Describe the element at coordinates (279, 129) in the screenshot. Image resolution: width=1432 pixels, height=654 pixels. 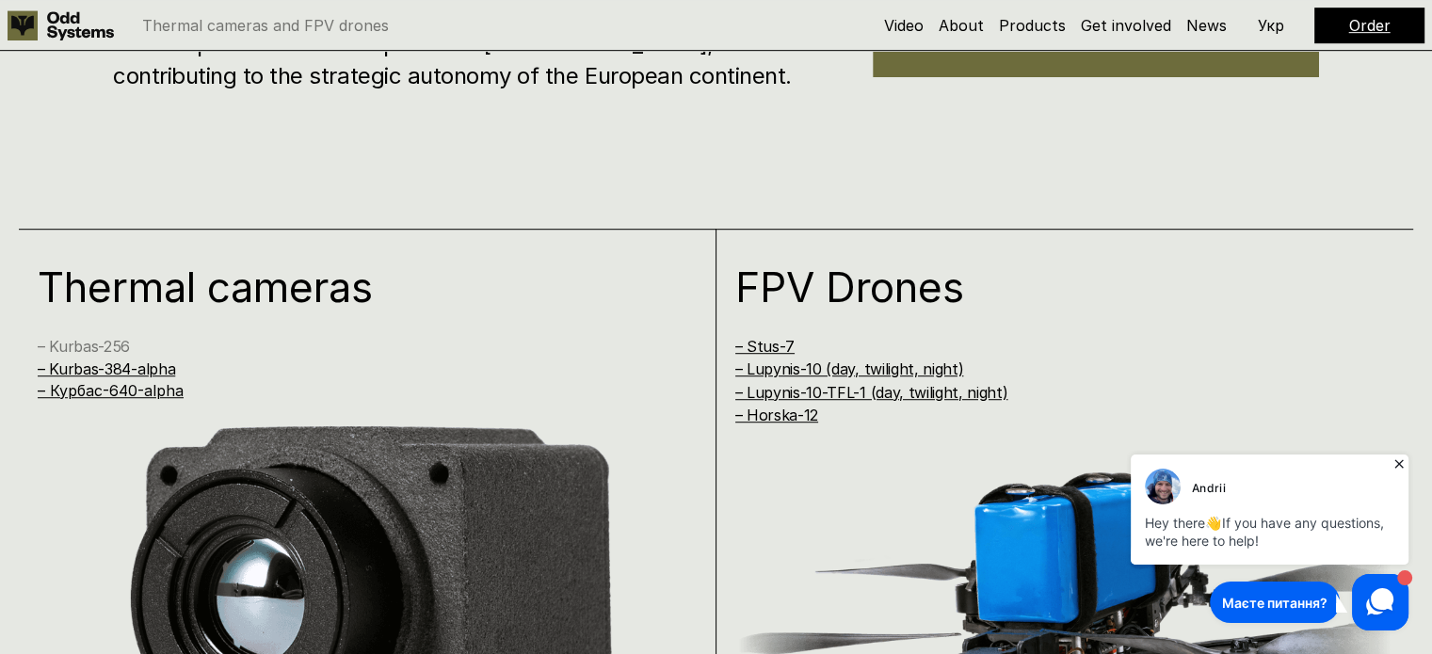
I see `i: 1` at that location.